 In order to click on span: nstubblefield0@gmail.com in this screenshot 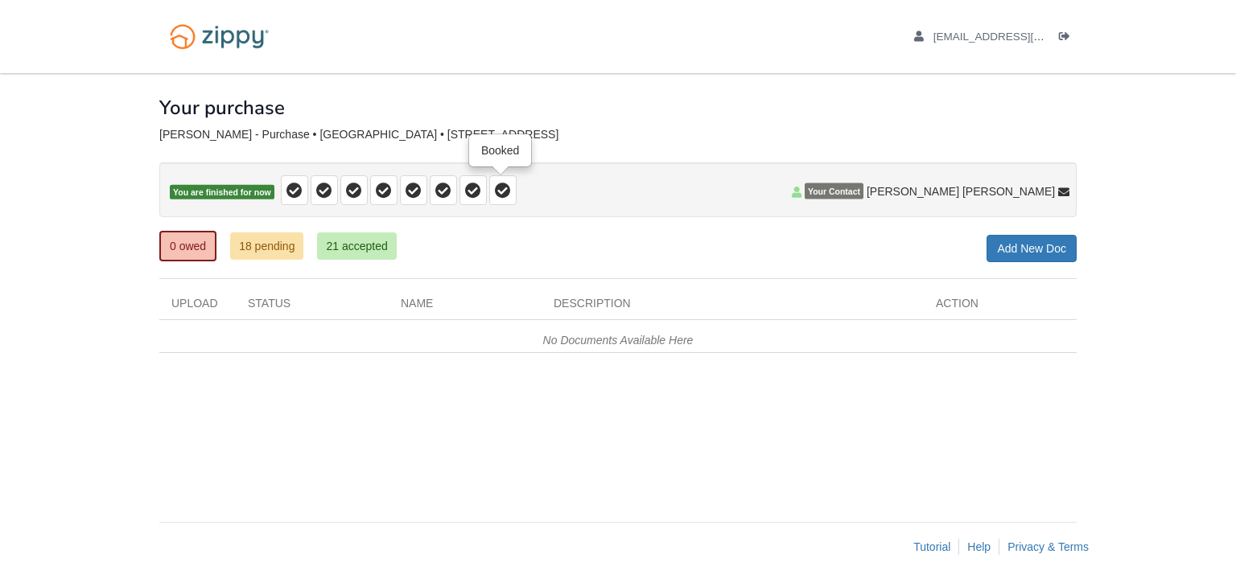, I will do `click(1025, 36)`.